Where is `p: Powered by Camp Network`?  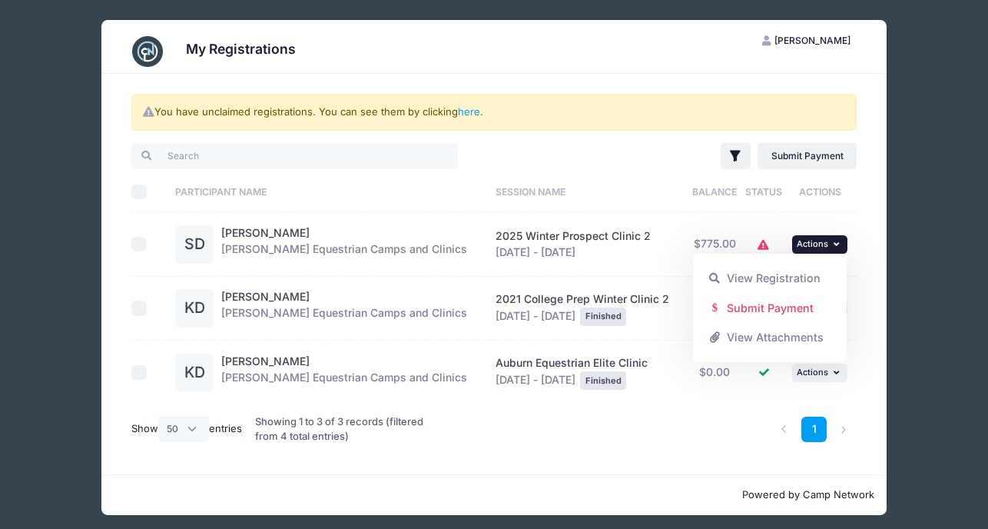 p: Powered by Camp Network is located at coordinates (493, 495).